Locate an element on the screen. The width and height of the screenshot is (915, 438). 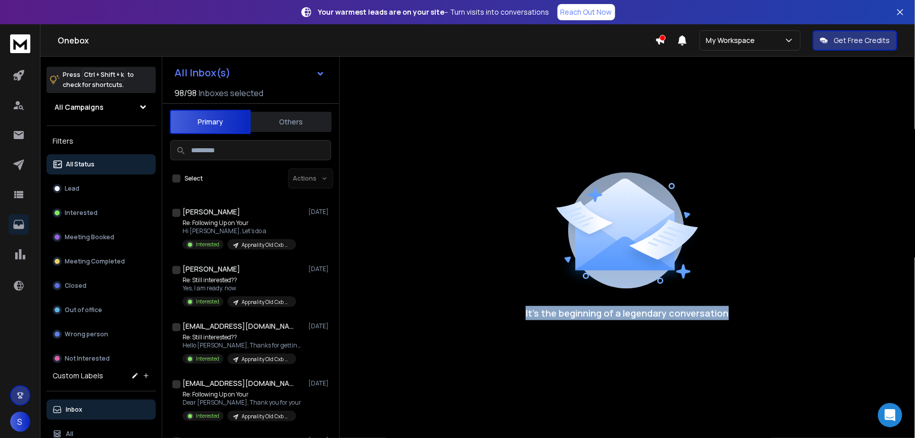
button: Closed is located at coordinates (101, 286).